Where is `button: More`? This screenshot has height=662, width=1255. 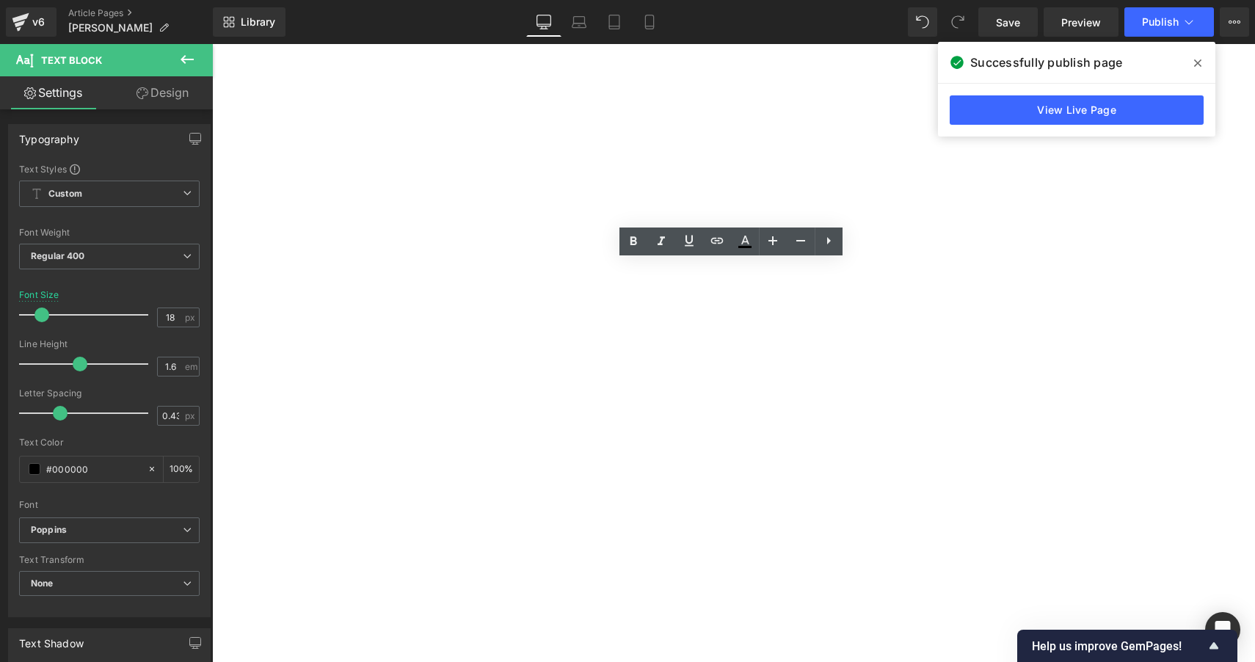 button: More is located at coordinates (1235, 22).